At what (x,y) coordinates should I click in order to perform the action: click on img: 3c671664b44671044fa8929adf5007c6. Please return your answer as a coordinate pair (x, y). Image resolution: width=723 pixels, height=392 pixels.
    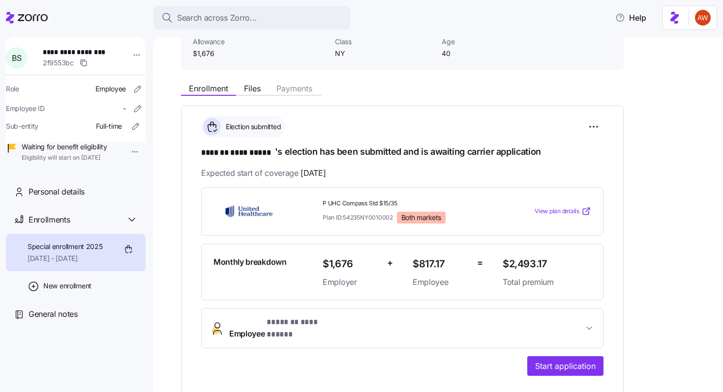
    Looking at the image, I should click on (702, 18).